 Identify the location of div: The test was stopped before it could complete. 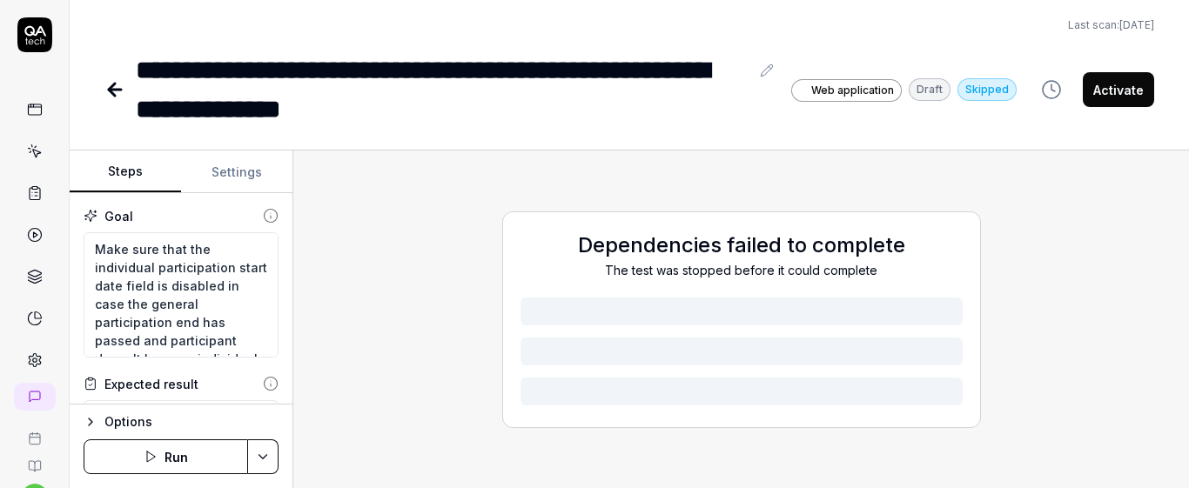
(742, 270).